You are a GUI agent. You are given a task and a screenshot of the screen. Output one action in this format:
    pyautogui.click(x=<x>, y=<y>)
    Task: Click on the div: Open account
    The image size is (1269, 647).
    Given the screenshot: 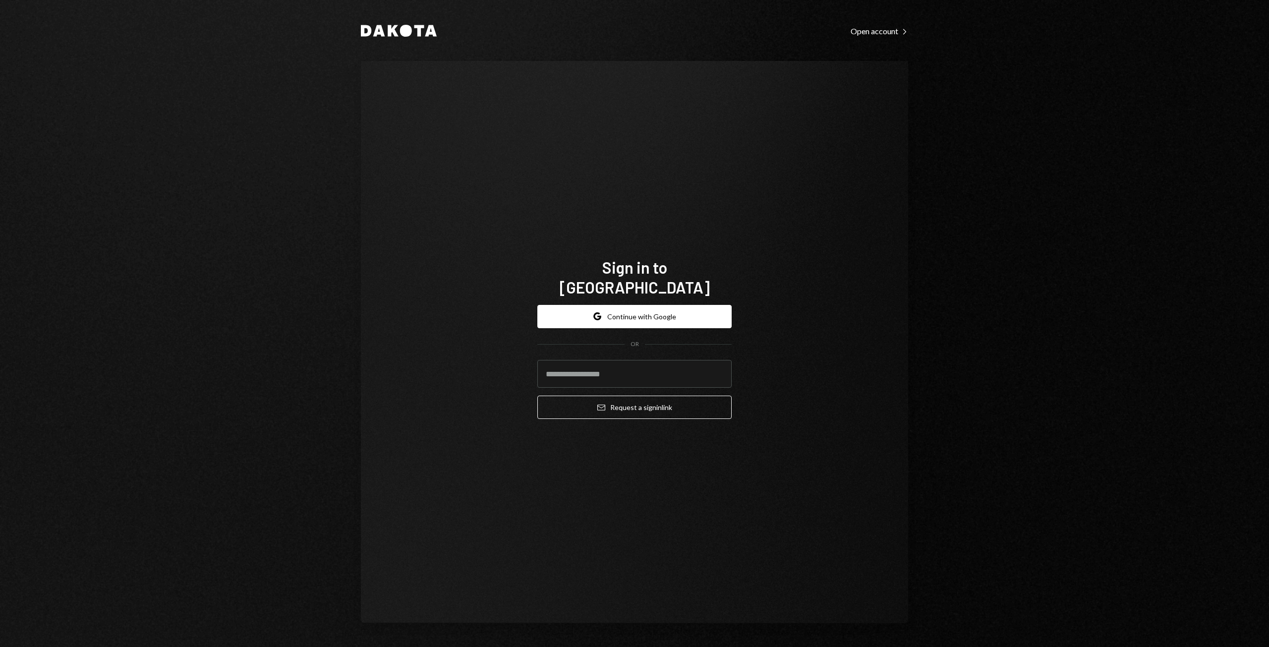 What is the action you would take?
    pyautogui.click(x=879, y=31)
    